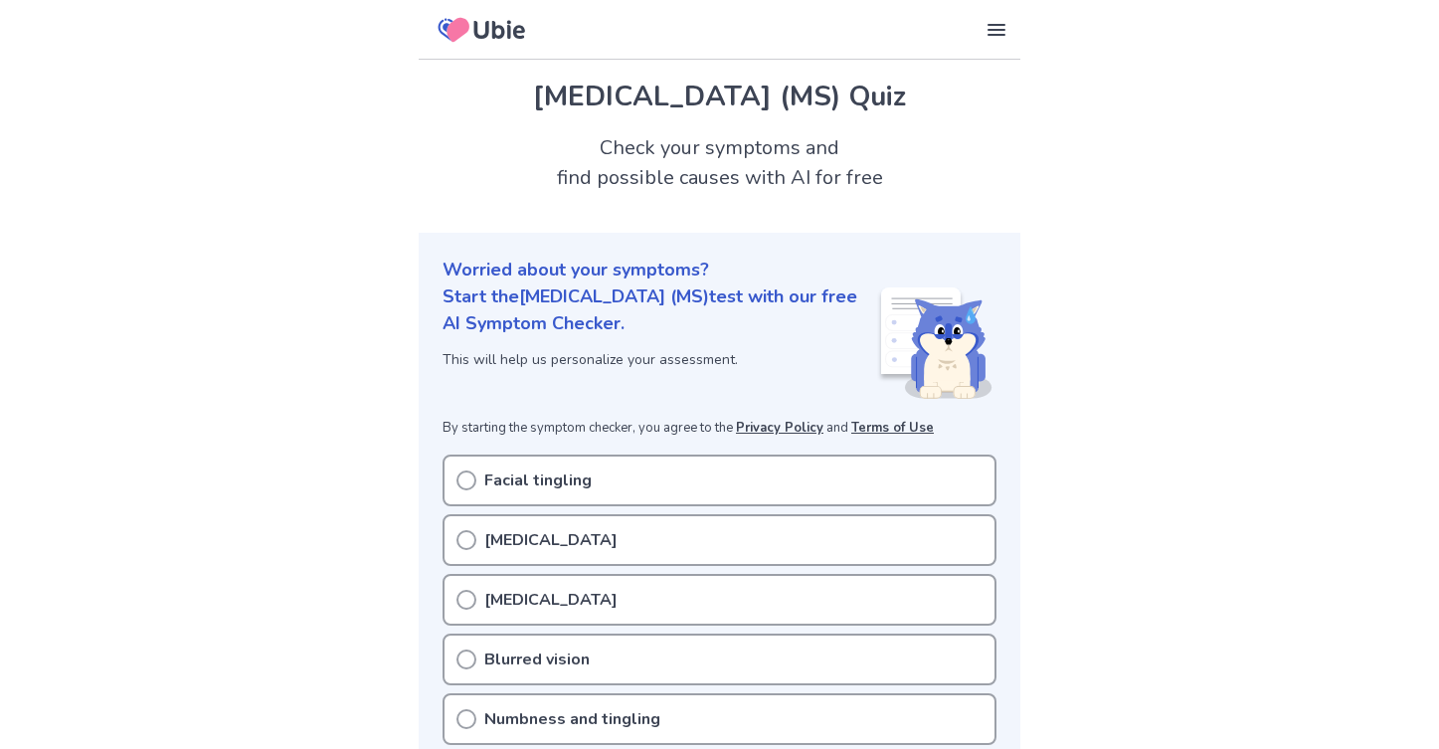 The height and width of the screenshot is (749, 1439). What do you see at coordinates (719, 429) in the screenshot?
I see `p: By starting the symptom checker, you agree to the and` at bounding box center [719, 429].